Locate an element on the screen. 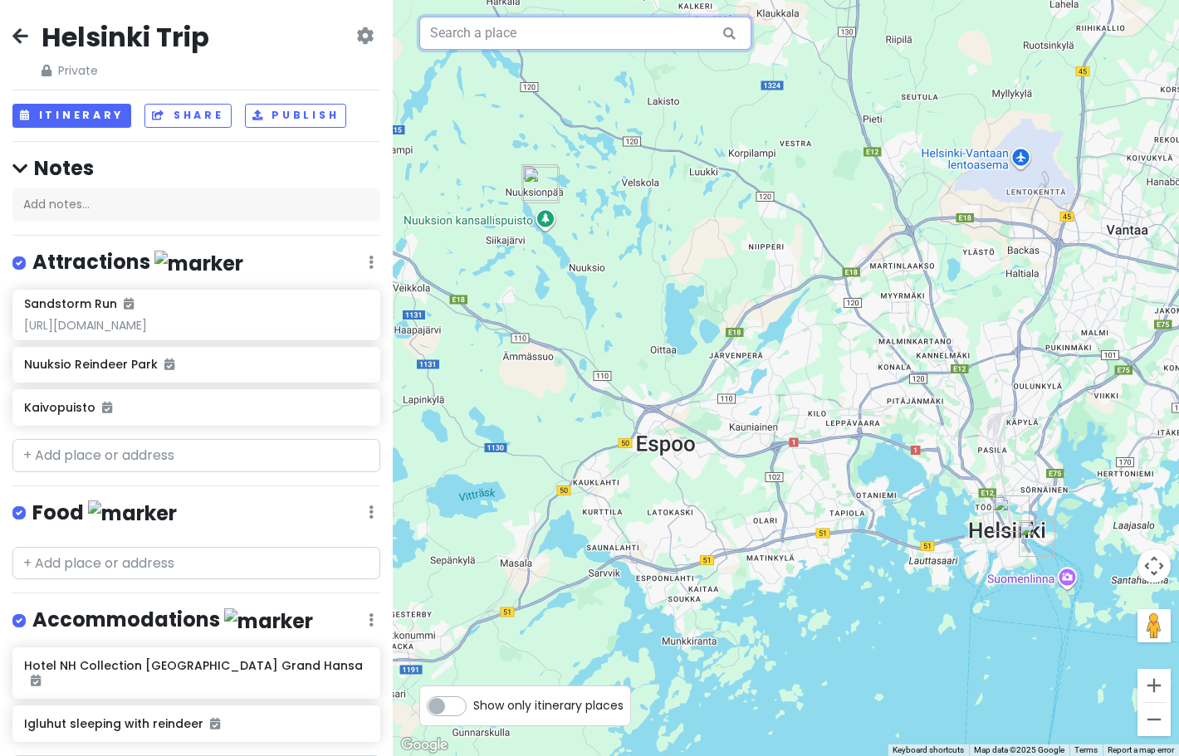 This screenshot has height=756, width=1179. button: Share is located at coordinates (188, 115).